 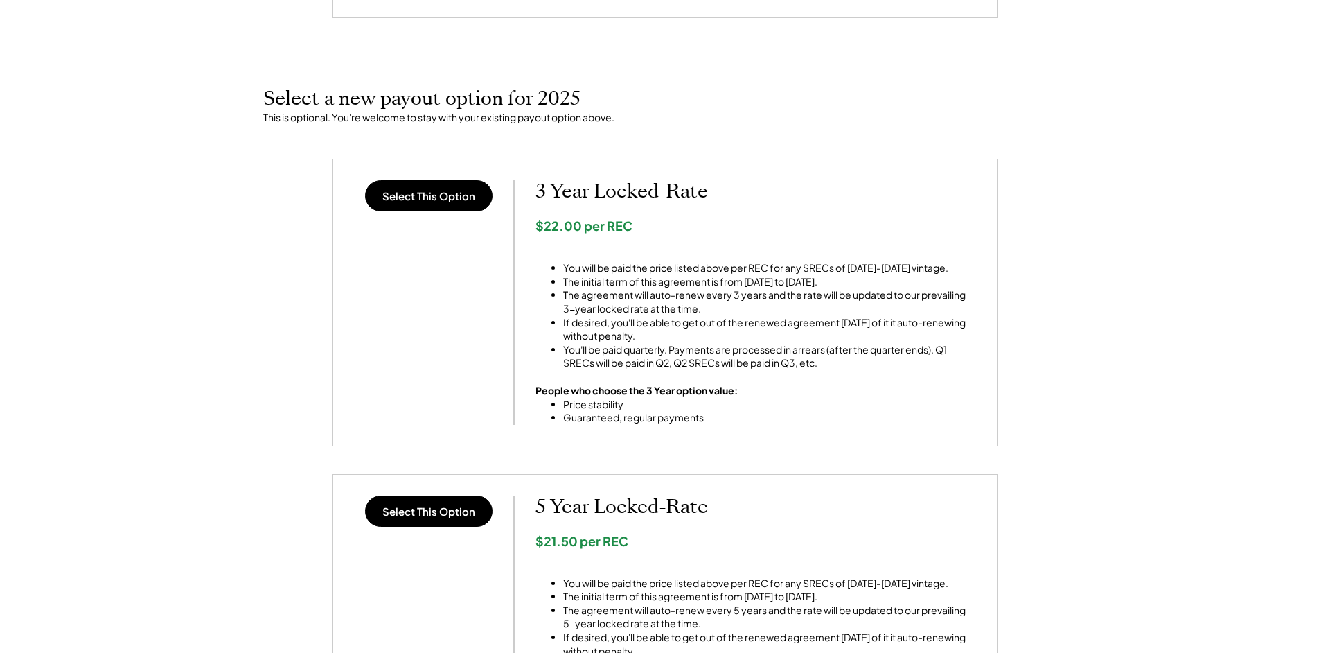 I want to click on li: Guaranteed, regular payments, so click(x=651, y=418).